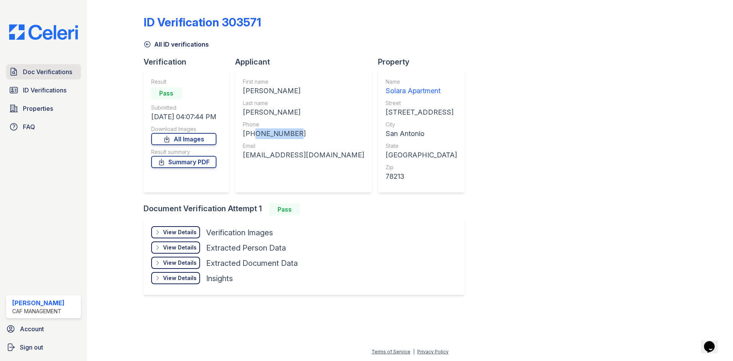 The height and width of the screenshot is (361, 733). I want to click on a: FAQ, so click(44, 127).